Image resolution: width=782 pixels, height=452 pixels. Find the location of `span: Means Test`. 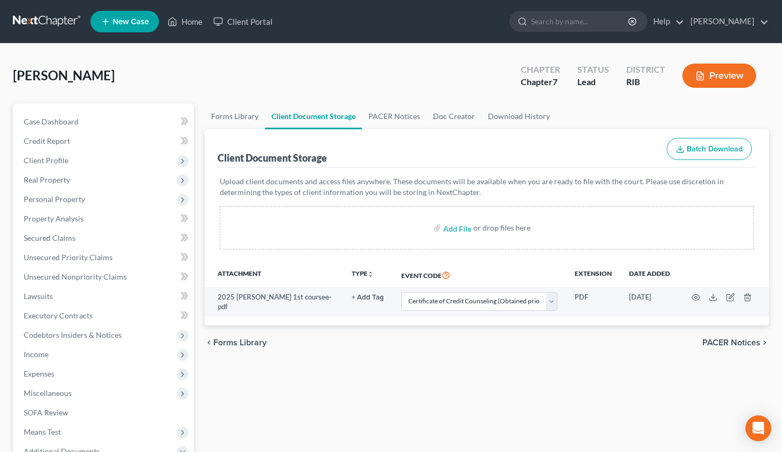

span: Means Test is located at coordinates (42, 431).